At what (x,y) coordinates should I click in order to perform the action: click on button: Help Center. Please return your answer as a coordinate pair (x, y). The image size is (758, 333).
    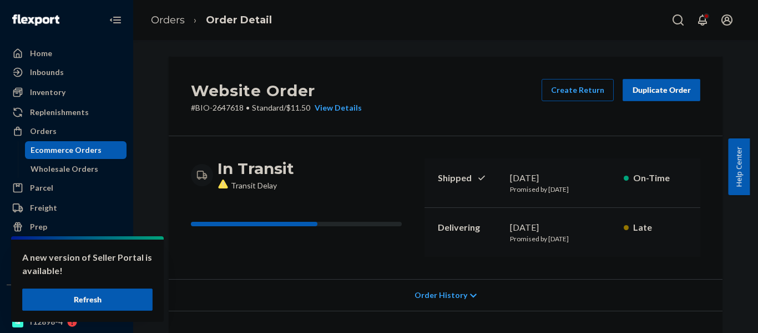
    Looking at the image, I should click on (739, 167).